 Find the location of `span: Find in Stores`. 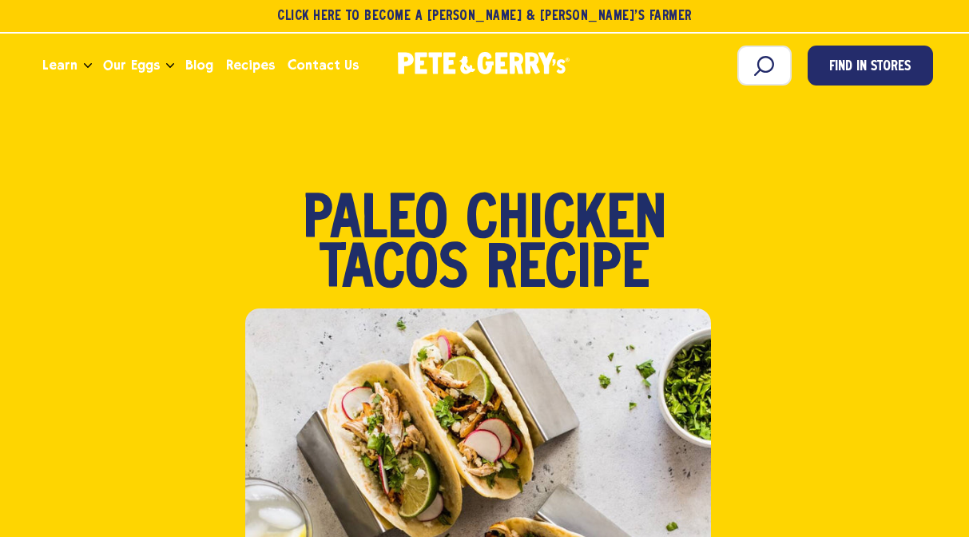

span: Find in Stores is located at coordinates (870, 67).